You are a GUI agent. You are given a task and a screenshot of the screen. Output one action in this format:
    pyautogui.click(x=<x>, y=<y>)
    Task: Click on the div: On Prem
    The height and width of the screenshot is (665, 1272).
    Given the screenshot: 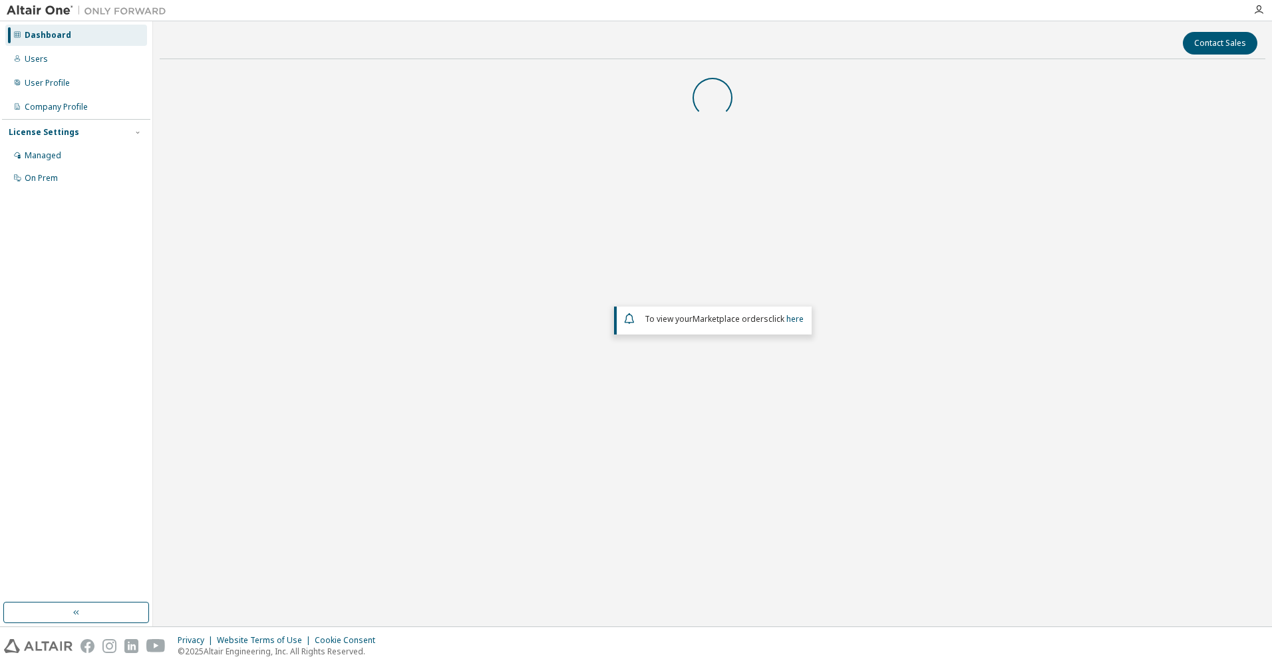 What is the action you would take?
    pyautogui.click(x=41, y=178)
    